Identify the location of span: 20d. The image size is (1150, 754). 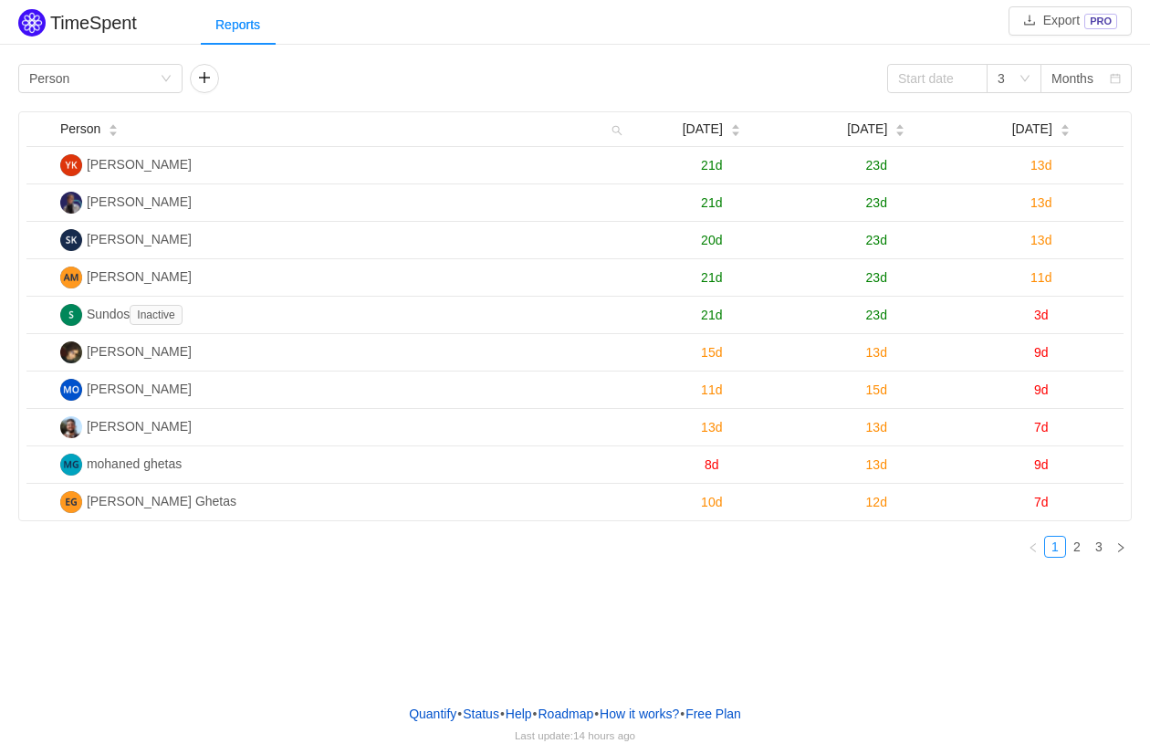
(711, 240).